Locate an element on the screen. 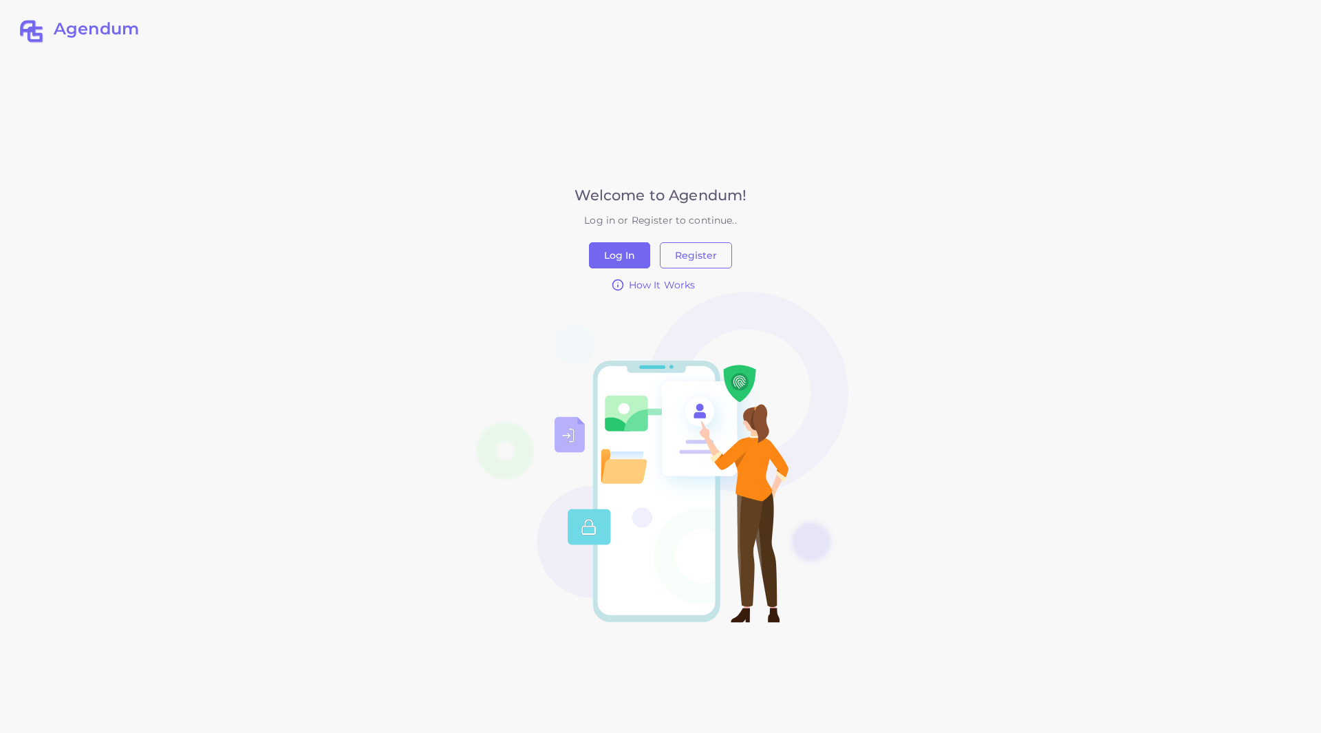  a: How It Works is located at coordinates (653, 285).